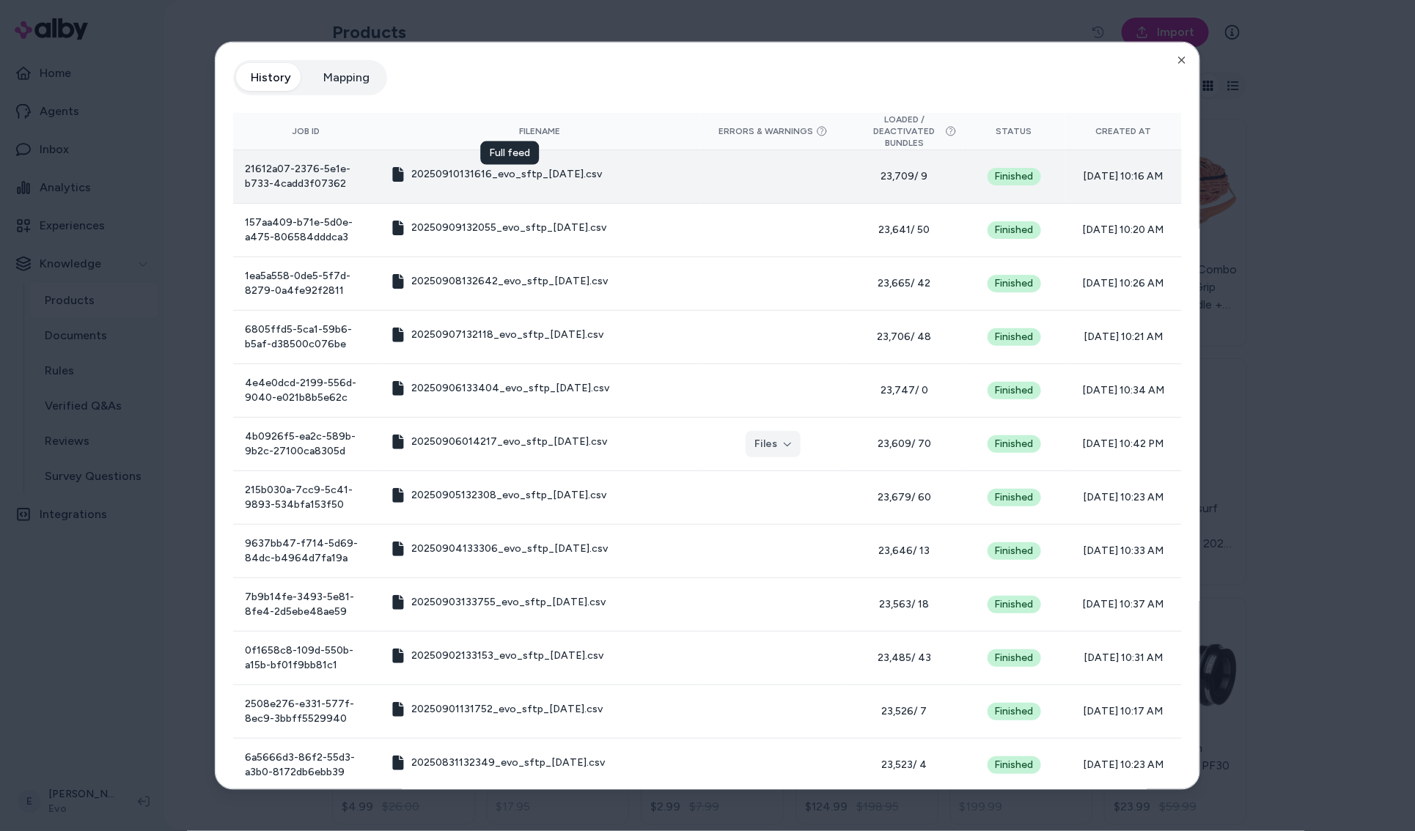 The height and width of the screenshot is (831, 1415). I want to click on span: 23,709 / 9, so click(904, 177).